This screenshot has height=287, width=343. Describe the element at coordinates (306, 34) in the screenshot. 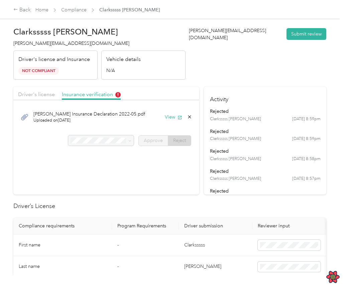

I see `button: Submit review` at that location.